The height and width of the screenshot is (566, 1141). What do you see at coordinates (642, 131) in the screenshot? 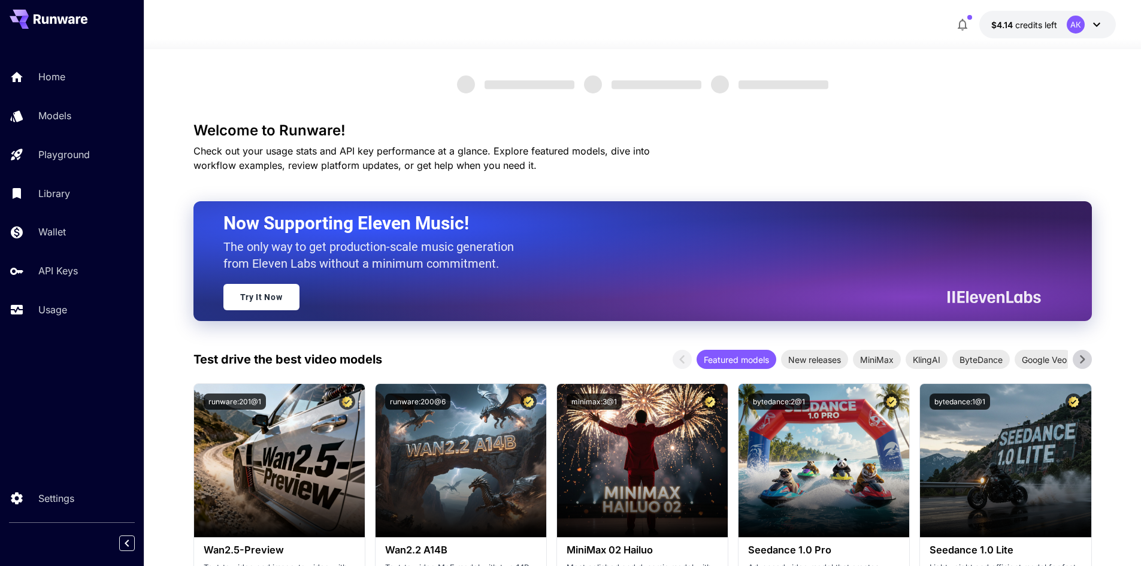
I see `h3: Welcome to Runware!` at bounding box center [642, 131].